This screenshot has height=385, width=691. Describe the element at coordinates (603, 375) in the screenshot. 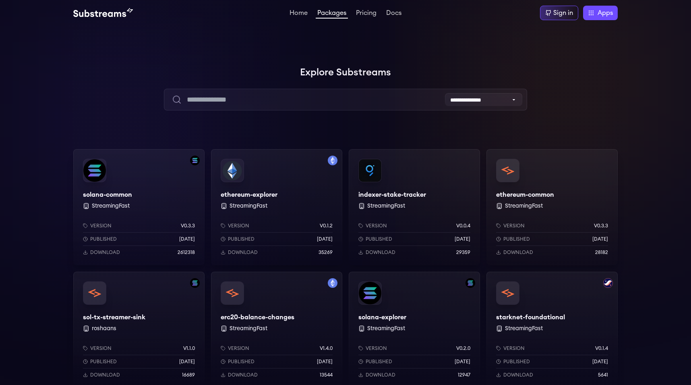

I see `p: 5641` at that location.